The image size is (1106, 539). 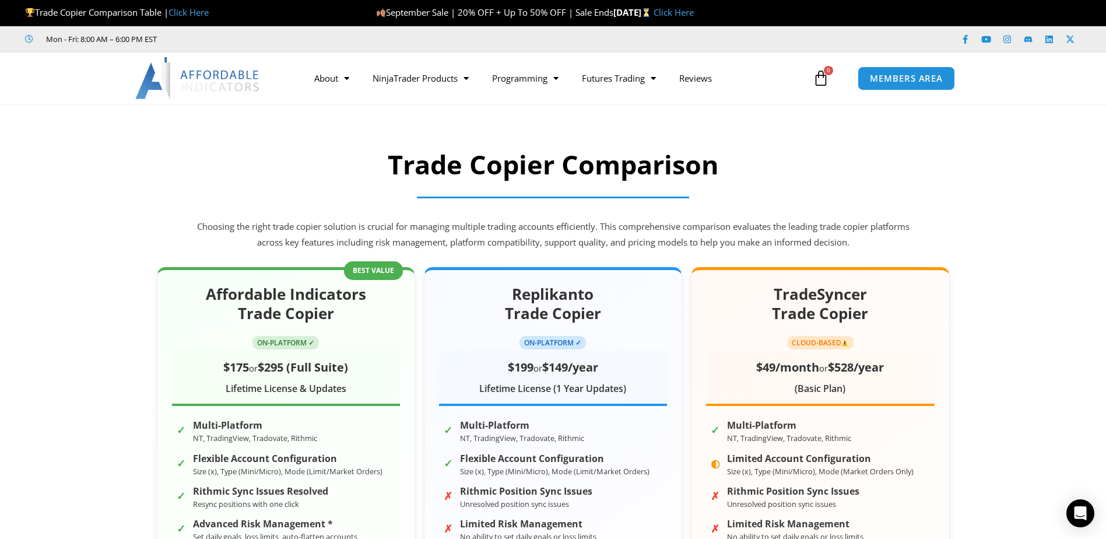 What do you see at coordinates (275, 523) in the screenshot?
I see `strong: Advanced Risk Management *` at bounding box center [275, 523].